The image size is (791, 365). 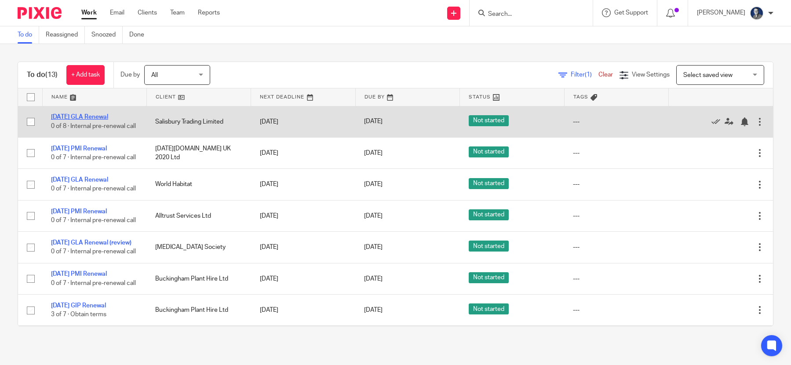 What do you see at coordinates (79, 314) in the screenshot?
I see `span: 3 of 7 · Obtain terms` at bounding box center [79, 314].